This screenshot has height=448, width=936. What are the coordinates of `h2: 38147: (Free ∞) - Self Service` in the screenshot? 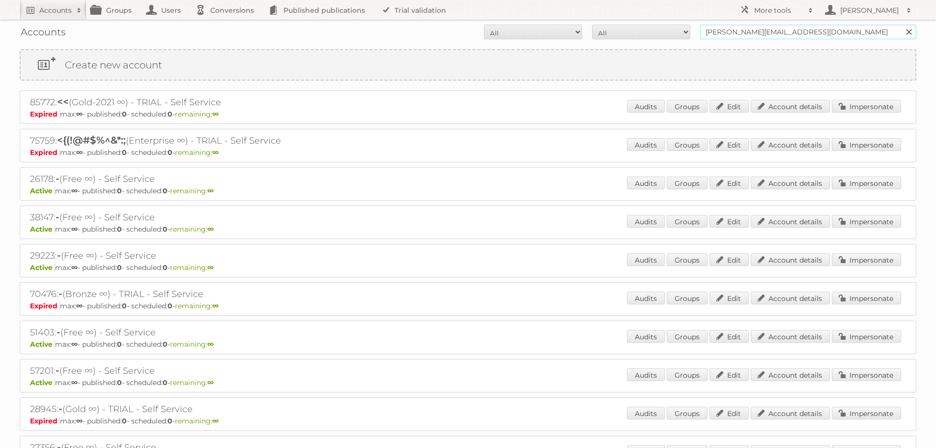 It's located at (202, 217).